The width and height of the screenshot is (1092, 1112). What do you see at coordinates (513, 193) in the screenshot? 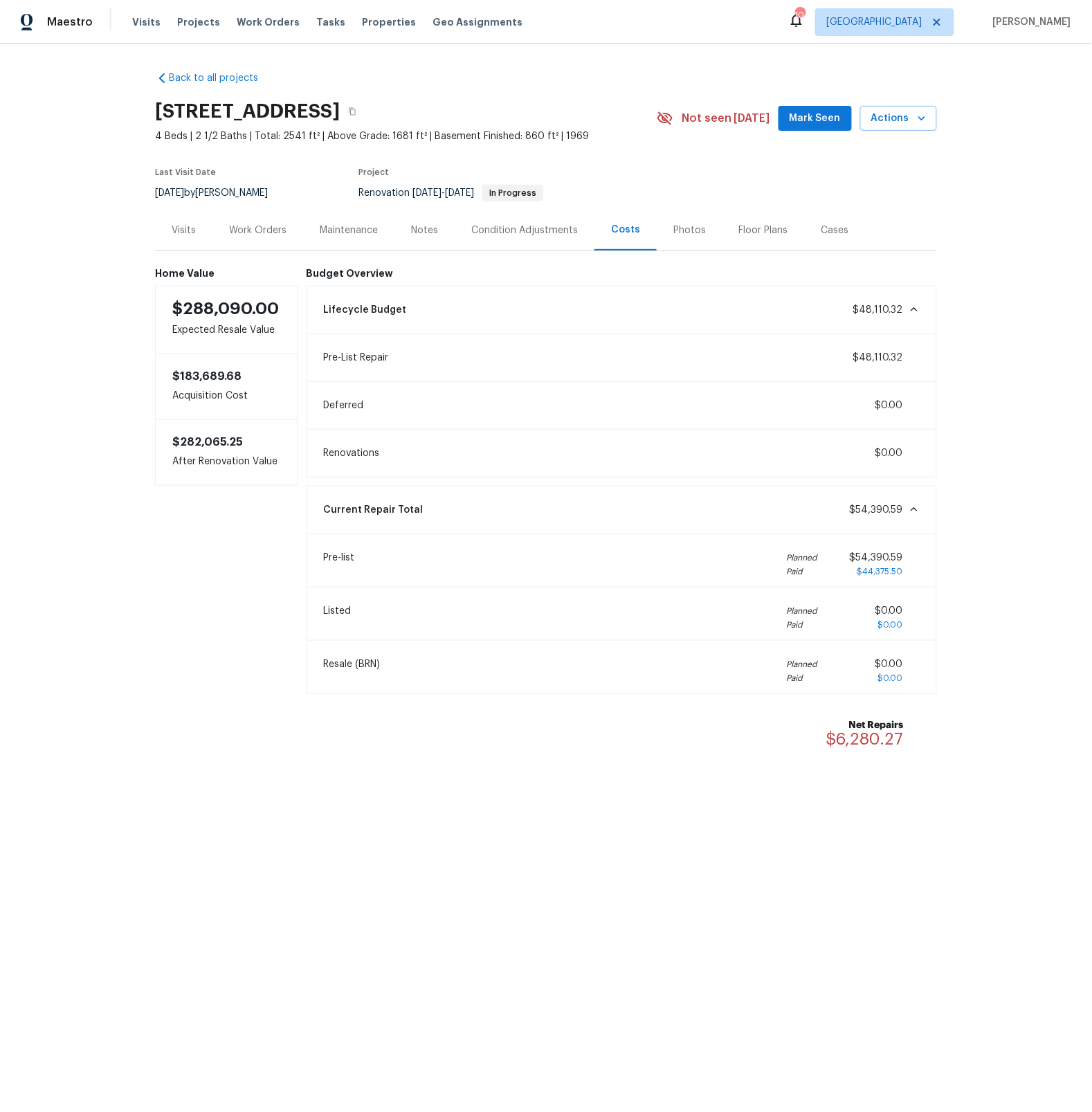
I see `span: In Progress` at bounding box center [513, 193].